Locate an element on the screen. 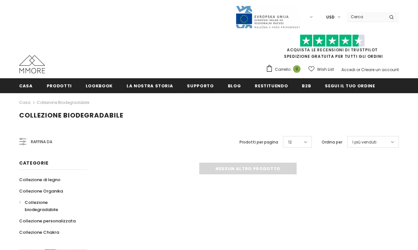 This screenshot has height=250, width=418. a: Prodotti is located at coordinates (59, 85).